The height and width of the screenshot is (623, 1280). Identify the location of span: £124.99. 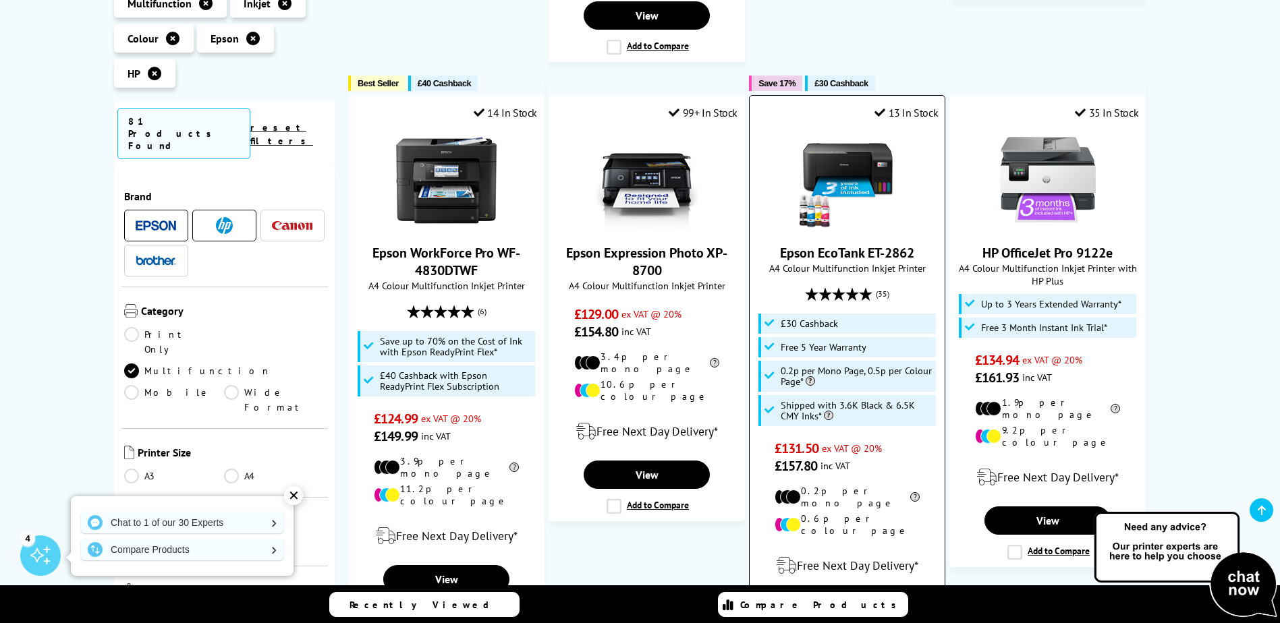
(395, 419).